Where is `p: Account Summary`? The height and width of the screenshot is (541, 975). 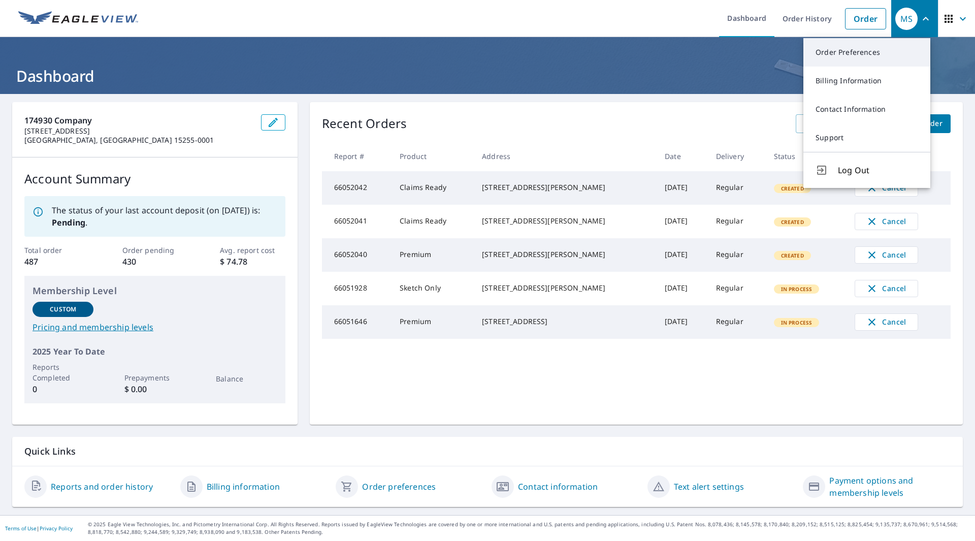 p: Account Summary is located at coordinates (155, 179).